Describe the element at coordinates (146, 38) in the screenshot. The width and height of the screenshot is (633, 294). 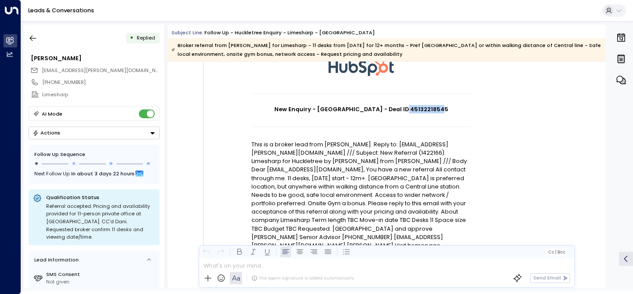
I see `span: Replied` at that location.